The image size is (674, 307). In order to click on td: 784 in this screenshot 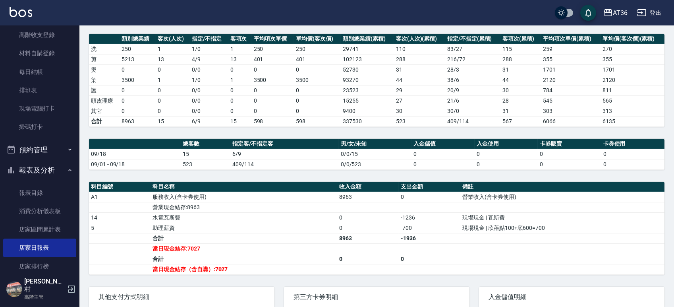, I will do `click(571, 90)`.